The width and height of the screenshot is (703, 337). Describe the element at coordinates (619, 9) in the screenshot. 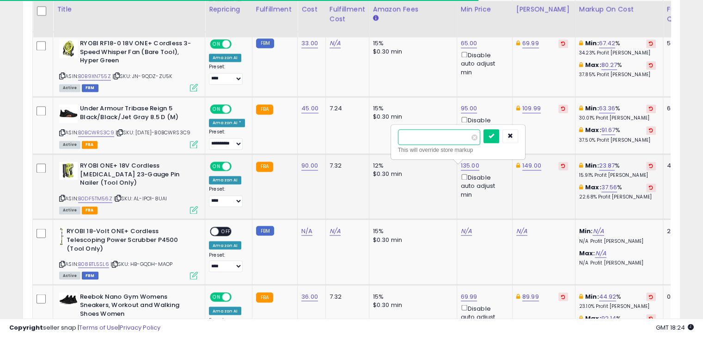

I see `div: Markup on Cost` at that location.